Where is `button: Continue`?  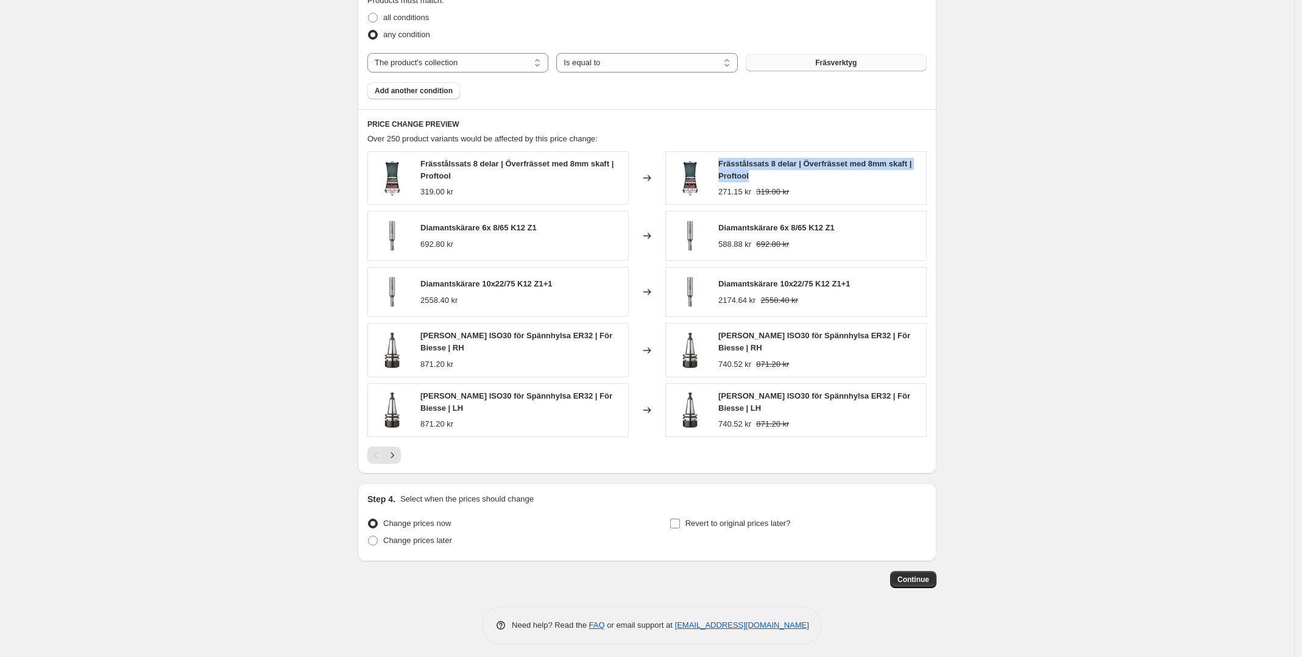
button: Continue is located at coordinates (914, 580).